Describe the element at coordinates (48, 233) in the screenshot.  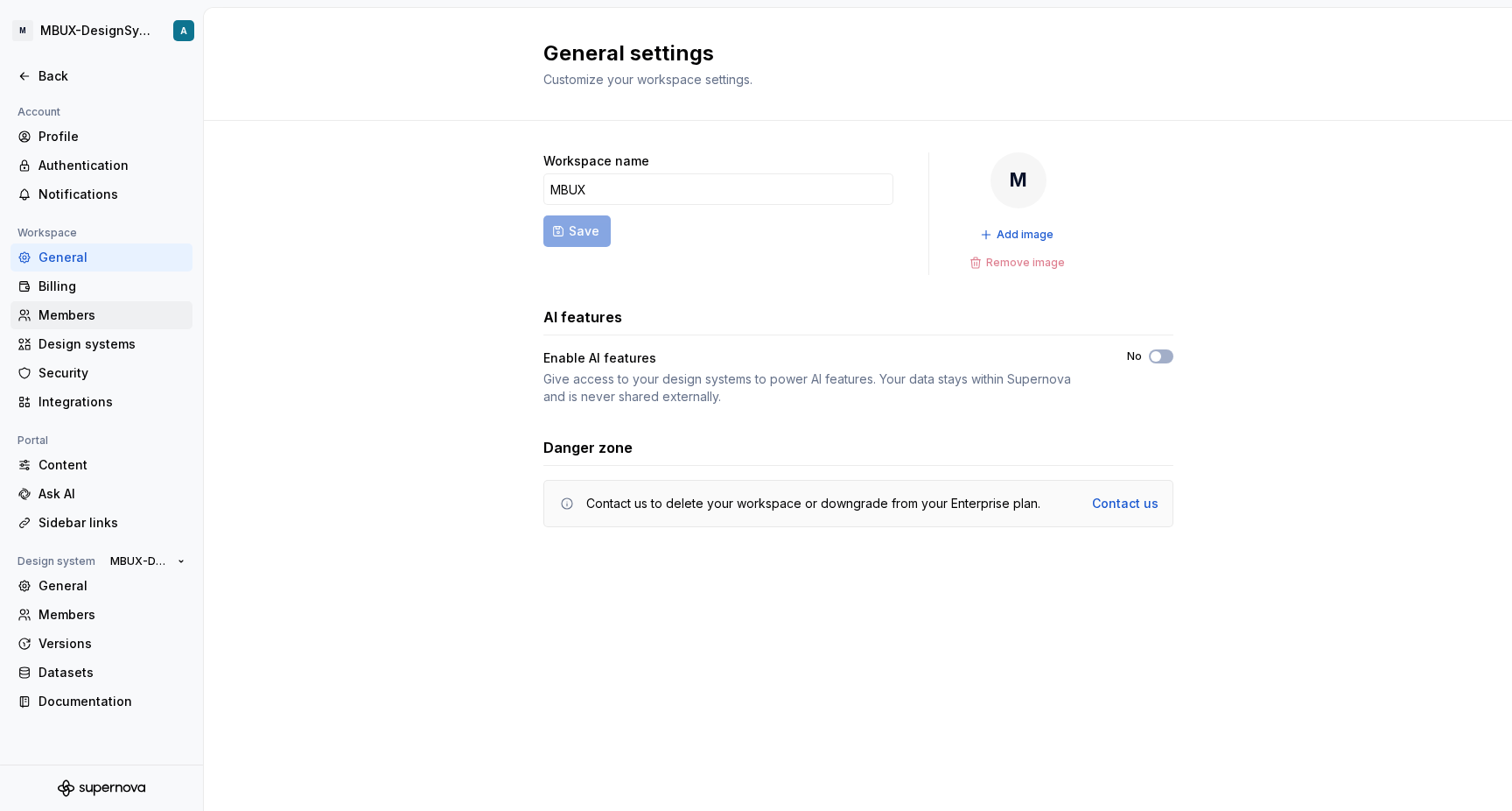
I see `div: Workspace` at that location.